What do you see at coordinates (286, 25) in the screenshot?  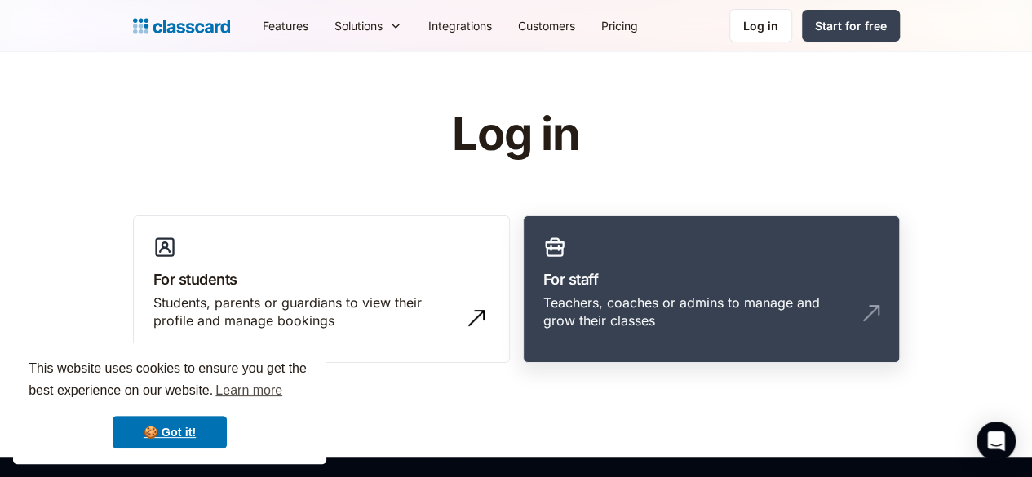 I see `a: Features` at bounding box center [286, 25].